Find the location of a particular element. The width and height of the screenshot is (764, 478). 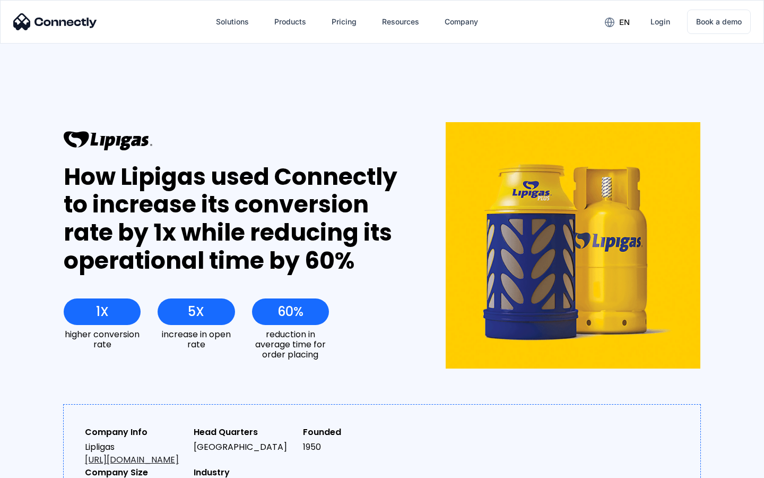

div: Solutions is located at coordinates (232, 22).